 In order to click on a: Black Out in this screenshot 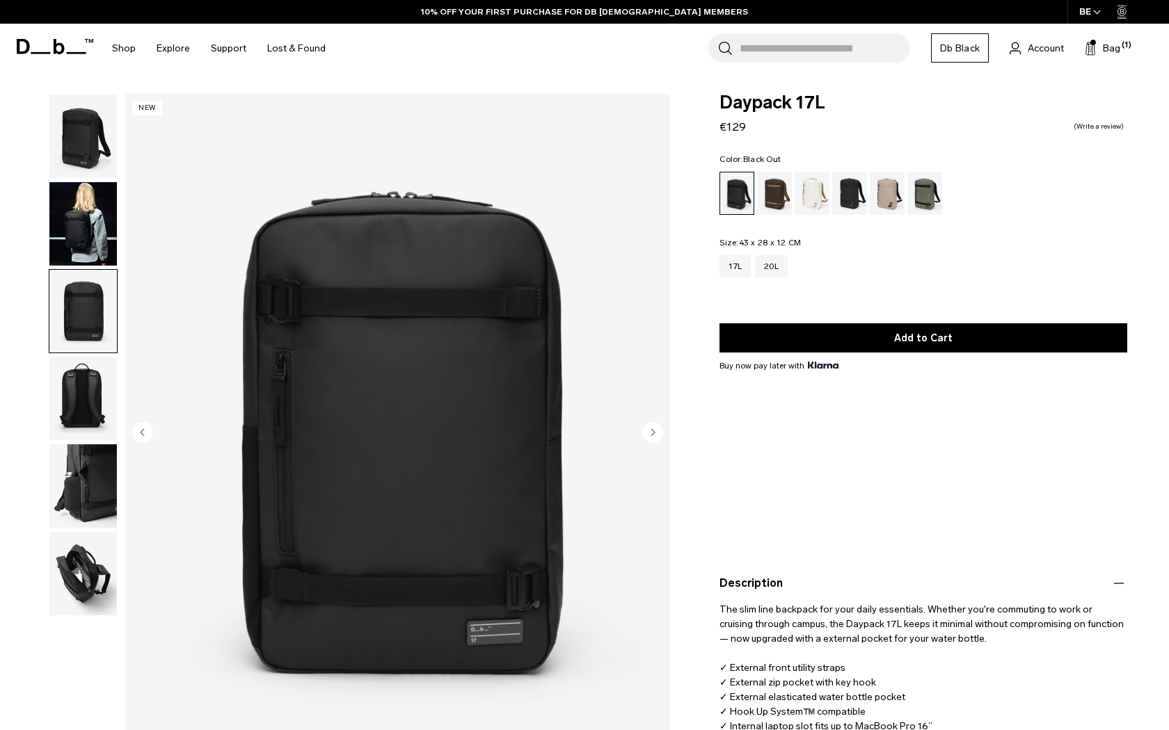, I will do `click(737, 193)`.